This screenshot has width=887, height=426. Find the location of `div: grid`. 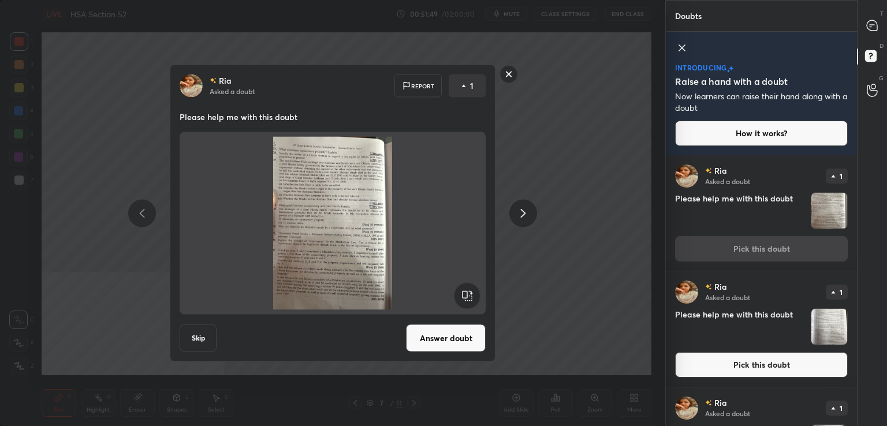

div: grid is located at coordinates (761, 290).